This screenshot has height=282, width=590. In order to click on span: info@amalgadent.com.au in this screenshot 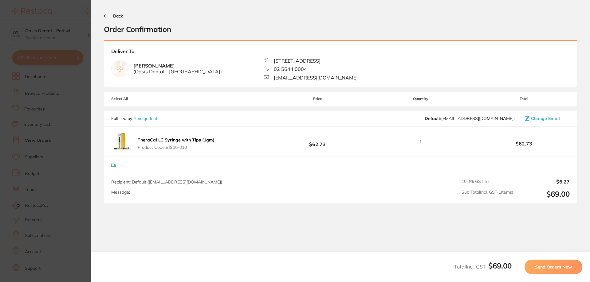, I will do `click(469, 119)`.